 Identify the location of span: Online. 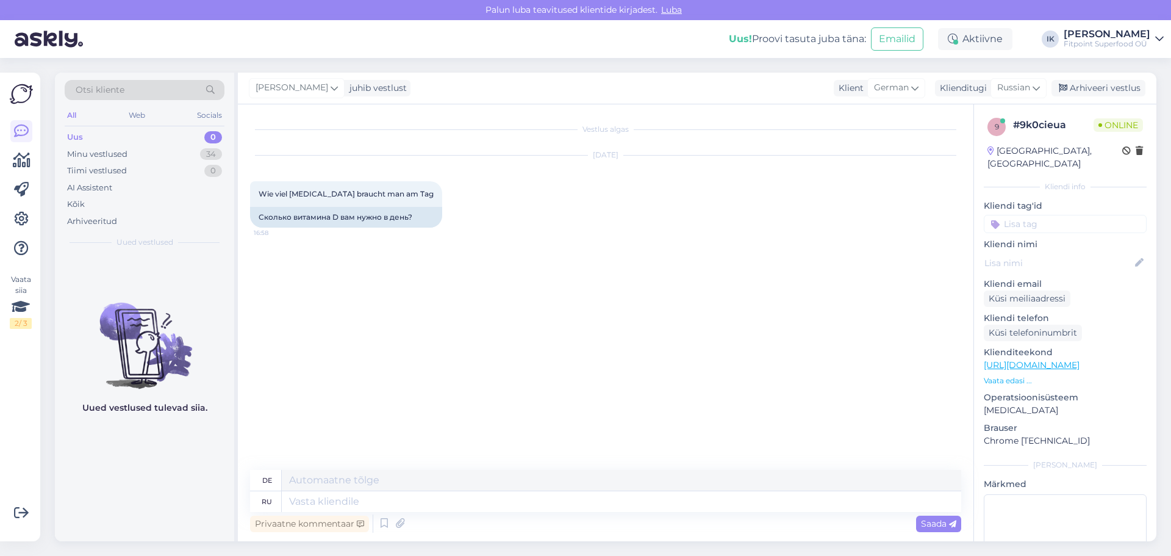
(1118, 125).